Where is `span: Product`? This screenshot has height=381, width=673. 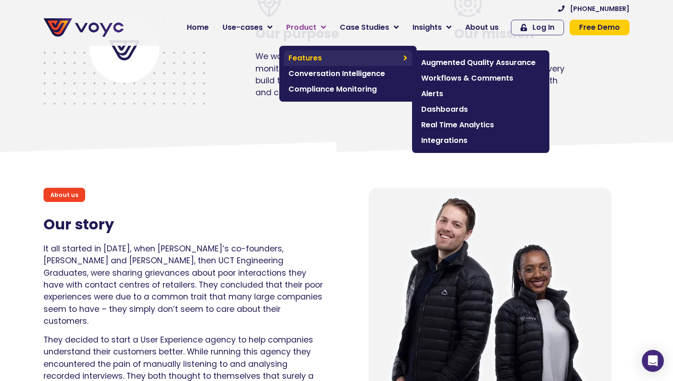
span: Product is located at coordinates (301, 27).